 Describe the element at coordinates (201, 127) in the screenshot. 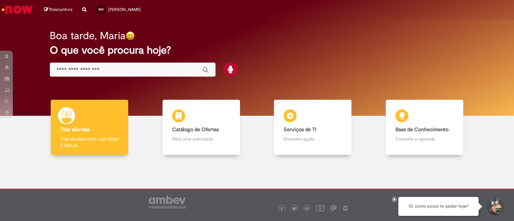

I see `a: Catálogo de Ofertas Abra uma solicitação` at that location.